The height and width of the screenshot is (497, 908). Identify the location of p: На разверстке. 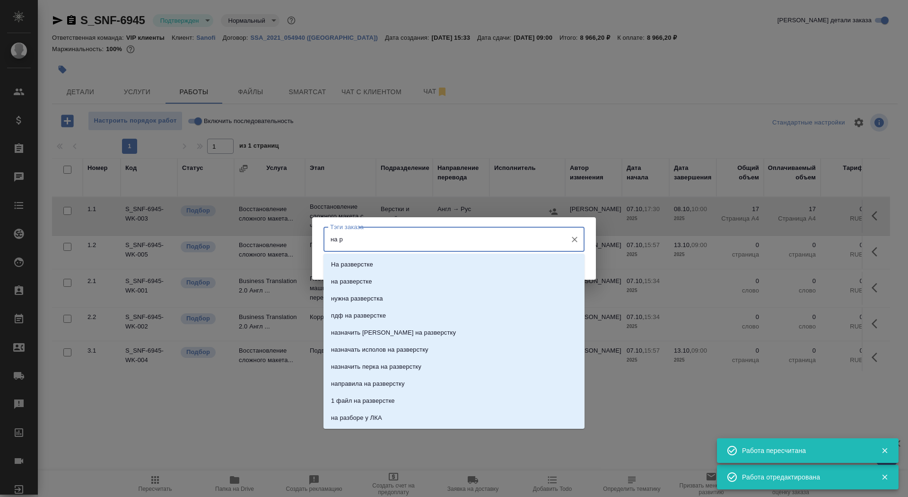
(352, 264).